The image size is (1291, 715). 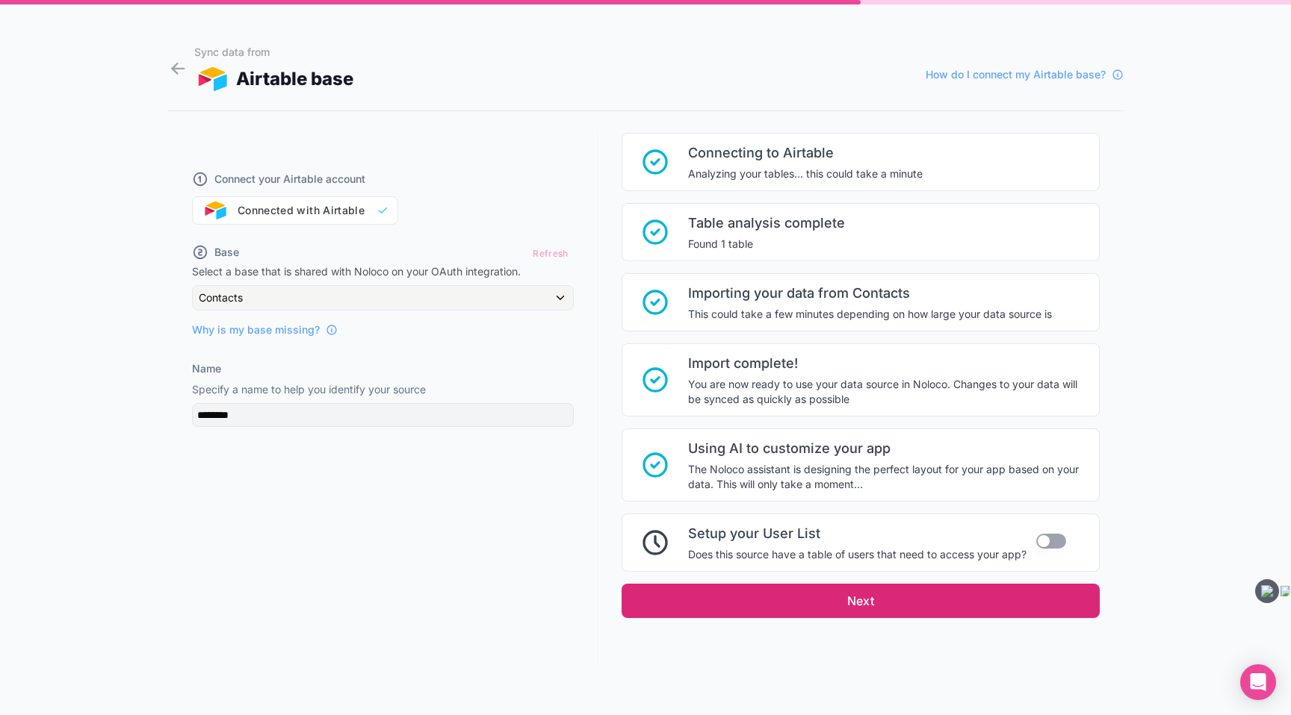 I want to click on label: Name, so click(x=206, y=369).